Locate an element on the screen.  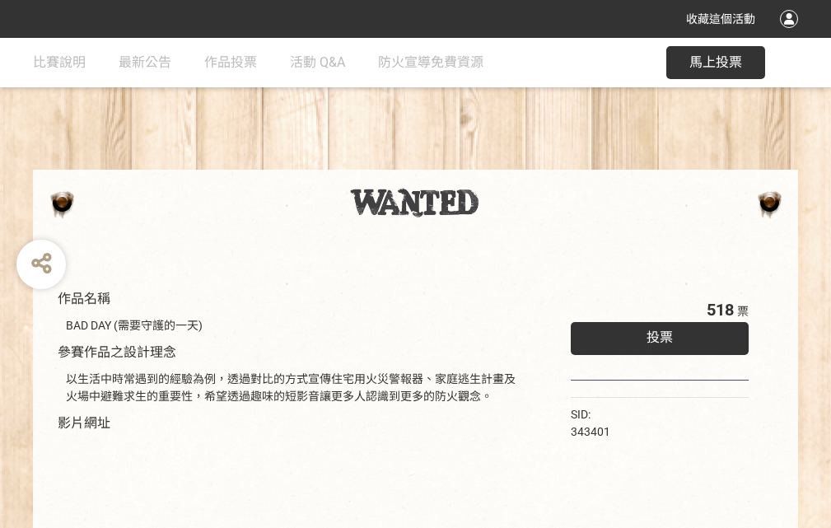
span: 活動 Q&A is located at coordinates (317, 62).